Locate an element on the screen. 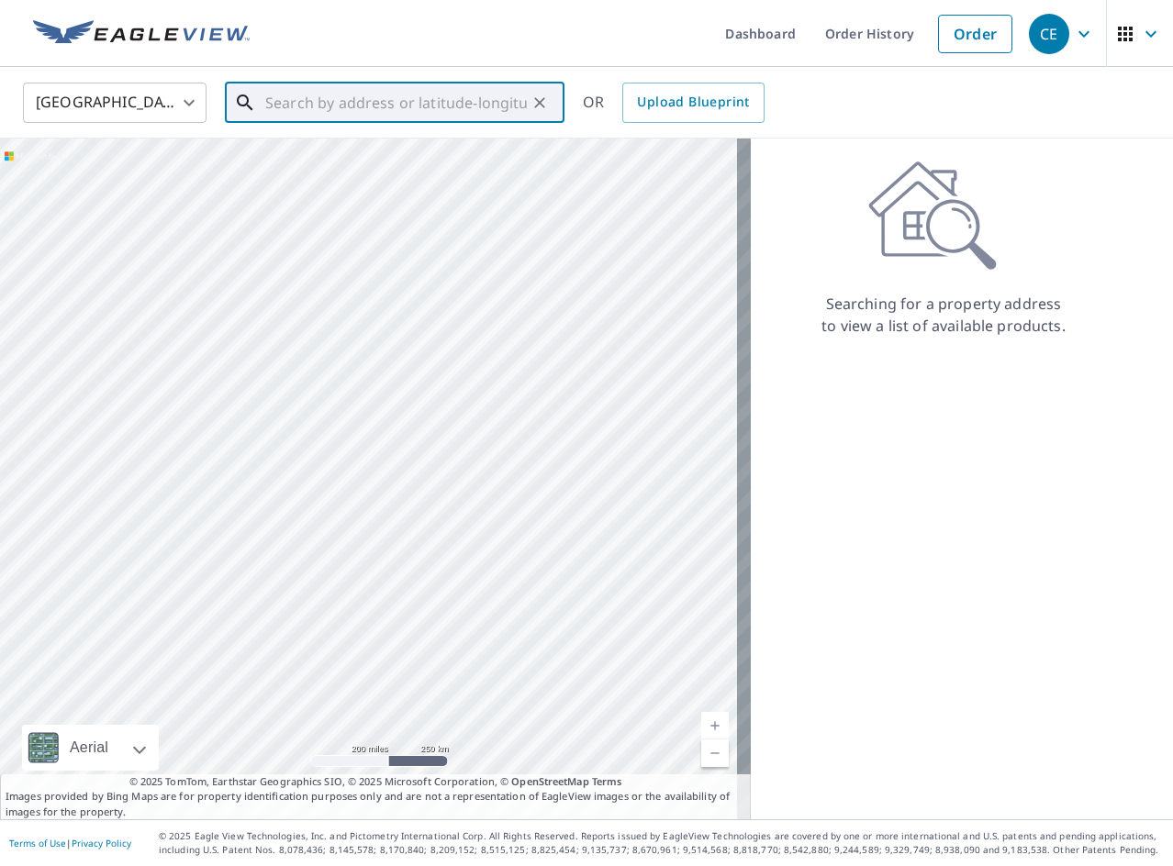  img: EV Logo is located at coordinates (141, 34).